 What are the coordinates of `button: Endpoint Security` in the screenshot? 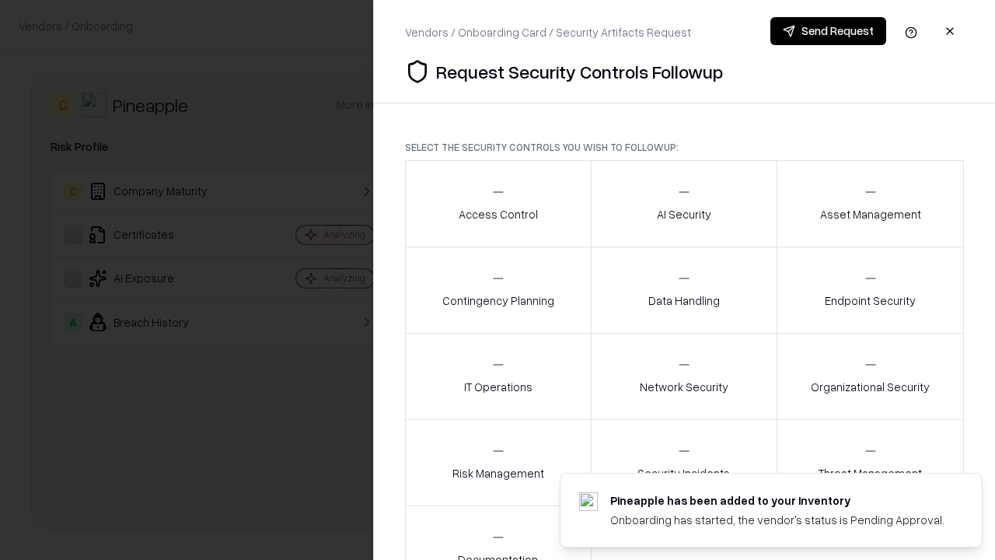 It's located at (870, 290).